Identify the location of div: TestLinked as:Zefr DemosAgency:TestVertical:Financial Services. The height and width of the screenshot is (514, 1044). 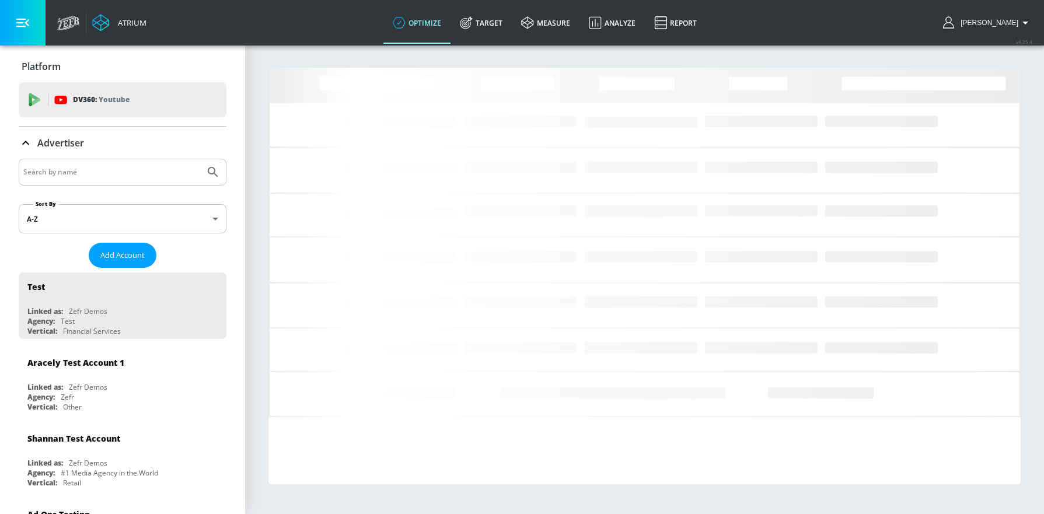
(122, 306).